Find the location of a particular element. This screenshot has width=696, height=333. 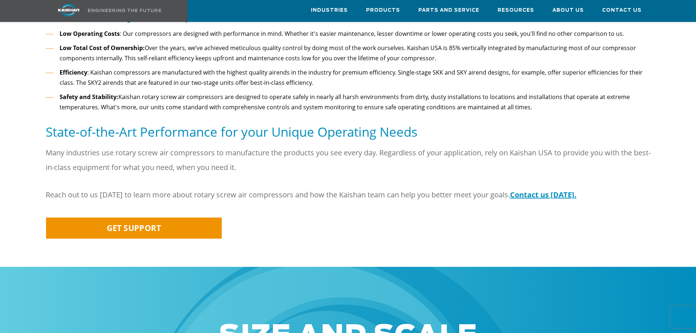

h5: State-of-the-Art Performance for your Unique Operating Needs is located at coordinates (348, 132).